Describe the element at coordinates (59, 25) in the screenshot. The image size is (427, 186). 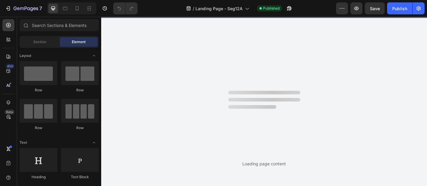
I see `input: Search Sections & Elements` at that location.